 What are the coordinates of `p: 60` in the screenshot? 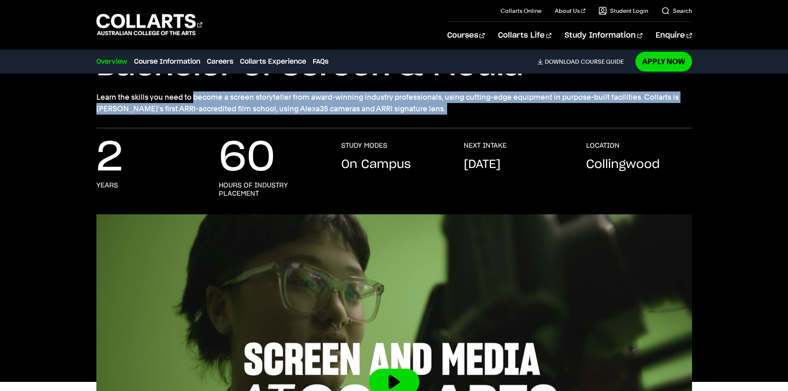 It's located at (247, 158).